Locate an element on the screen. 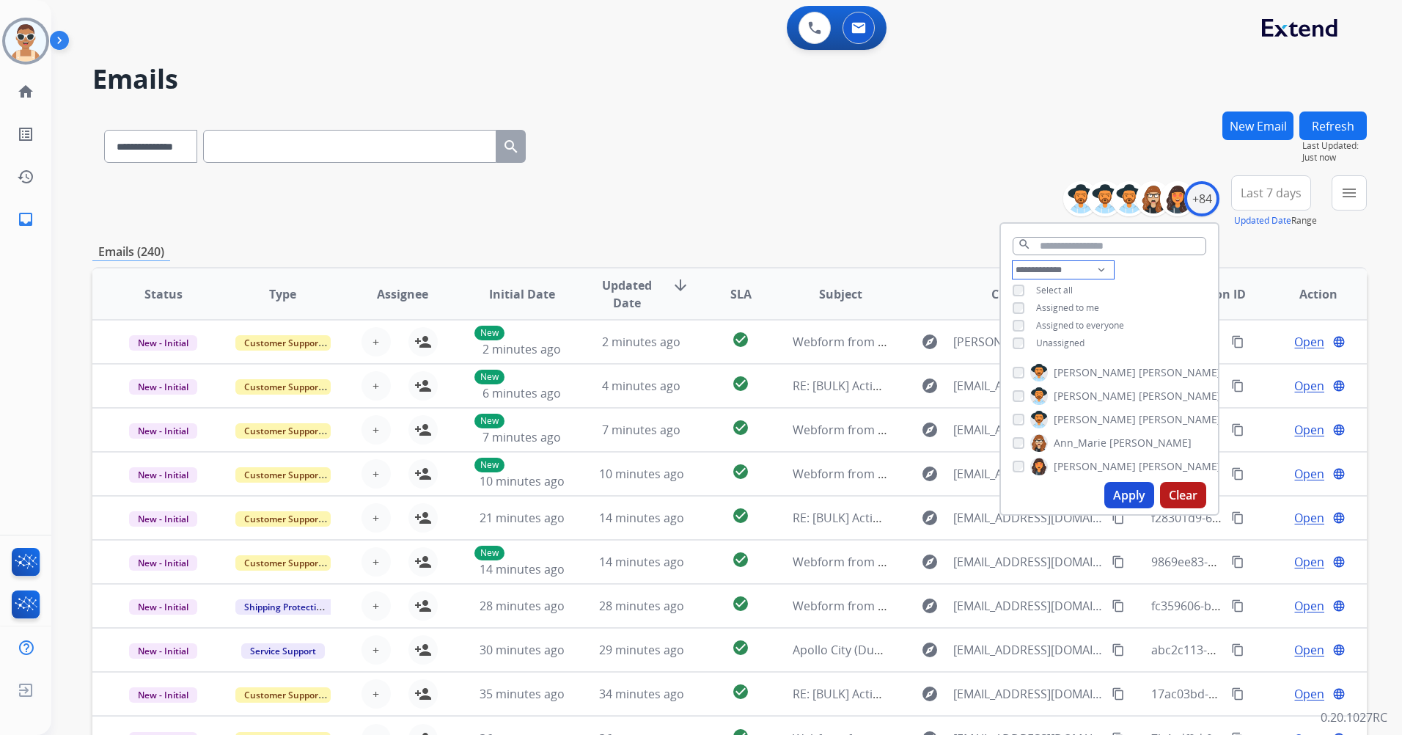 This screenshot has width=1402, height=735. span: 7 minutes ago is located at coordinates (641, 430).